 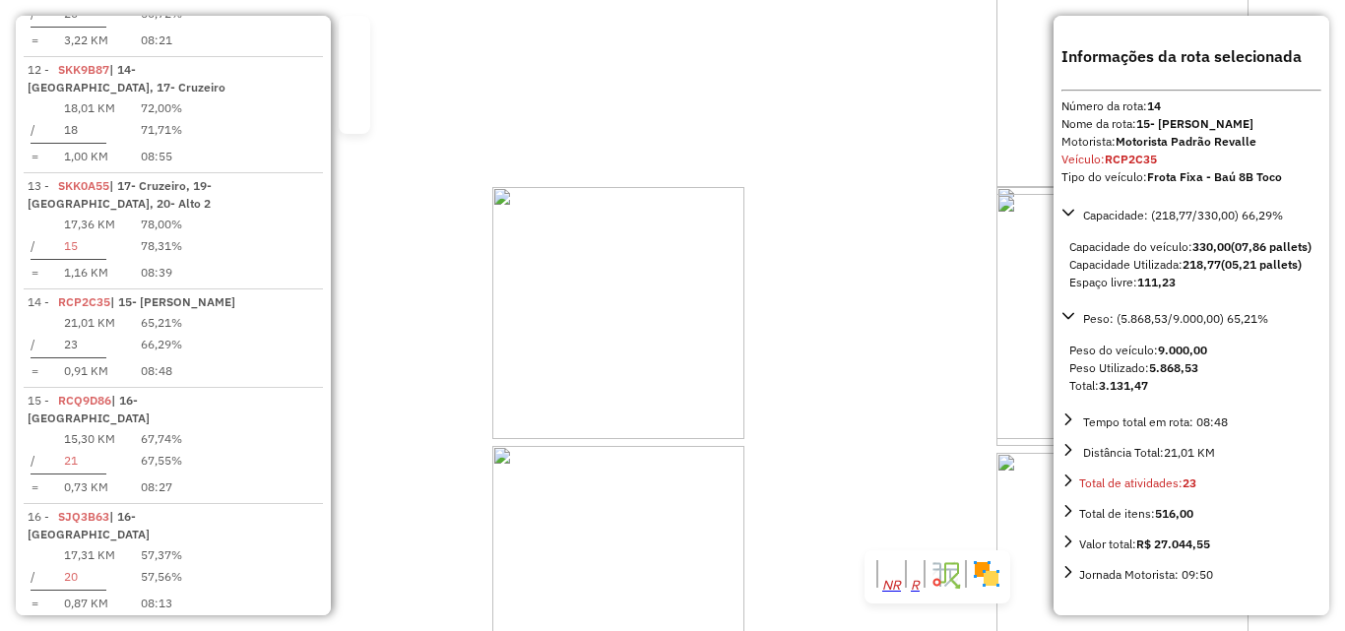 What do you see at coordinates (1137, 482) in the screenshot?
I see `span: Total de atividades:` at bounding box center [1137, 482].